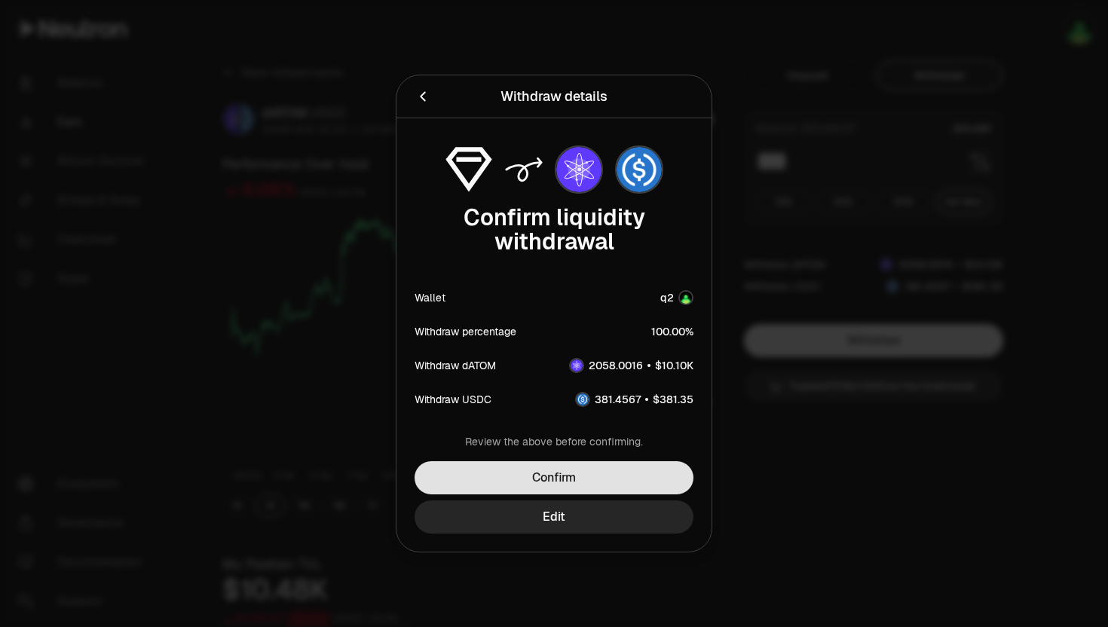 This screenshot has width=1108, height=627. Describe the element at coordinates (677, 298) in the screenshot. I see `button: q2Account Image` at that location.